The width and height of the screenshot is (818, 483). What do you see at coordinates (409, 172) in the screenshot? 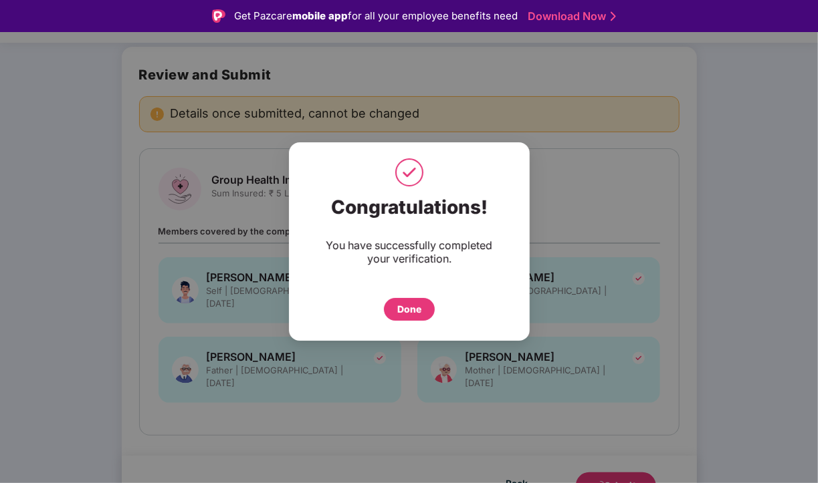
I see `img: svg+xml;base64,PHN2ZyB4bWxucz0iaHR0cDovL3d3dy53My5vcmcvMjAwMC9zdmciIHdpZHRoPSI1MCIgaGVpZ2h0PSI1MC...` at bounding box center [409, 172].